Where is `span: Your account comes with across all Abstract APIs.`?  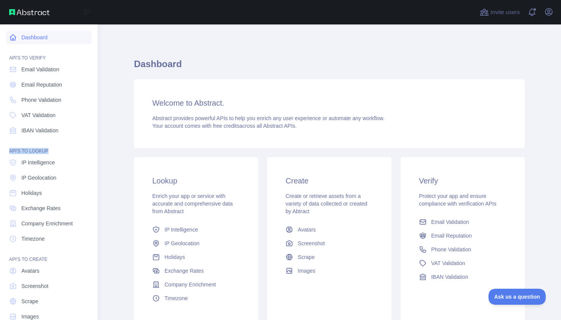 span: Your account comes with across all Abstract APIs. is located at coordinates (224, 126).